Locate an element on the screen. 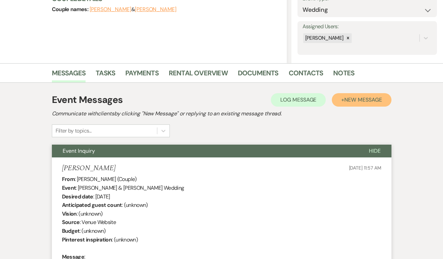  button: Event Inquiry is located at coordinates (205, 151).